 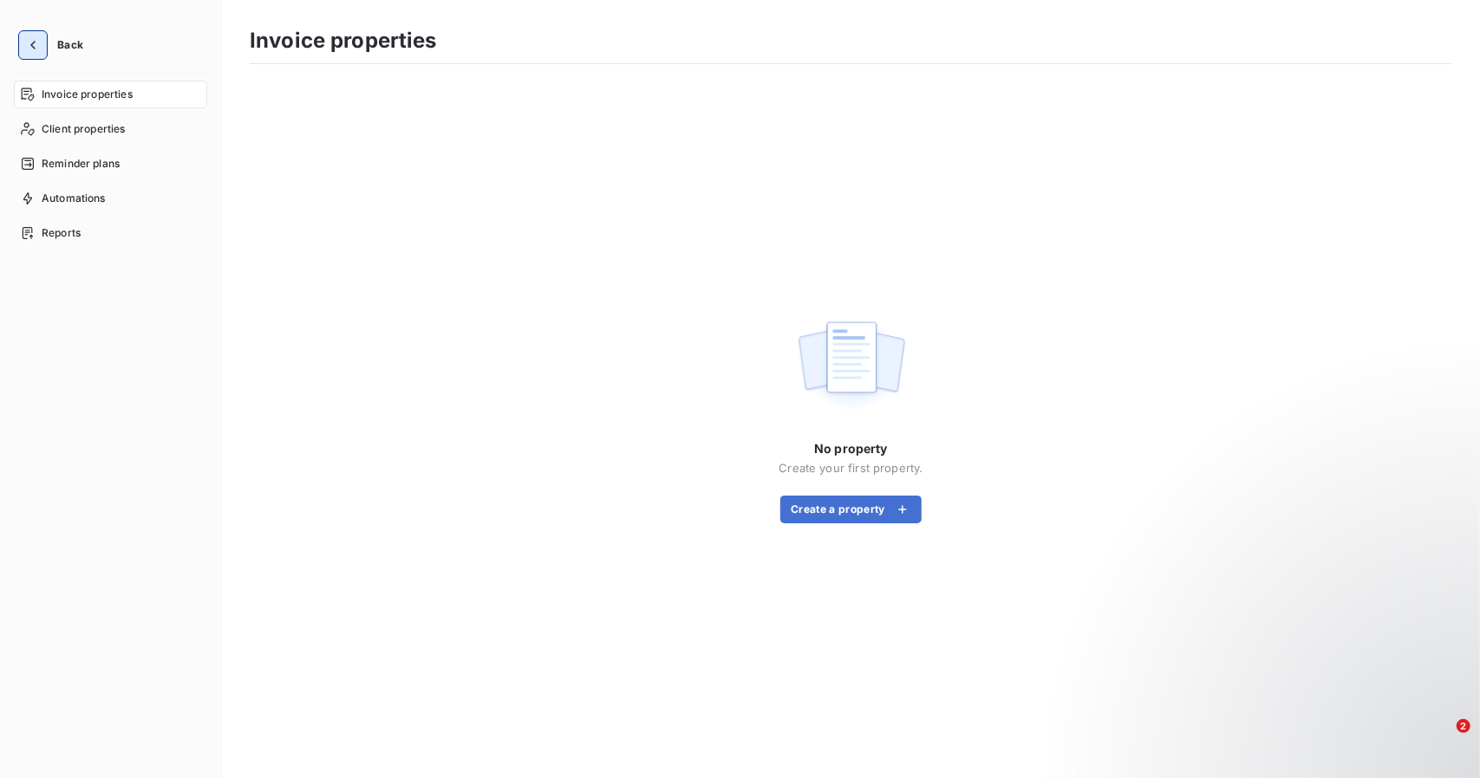 I want to click on span: Back, so click(x=70, y=45).